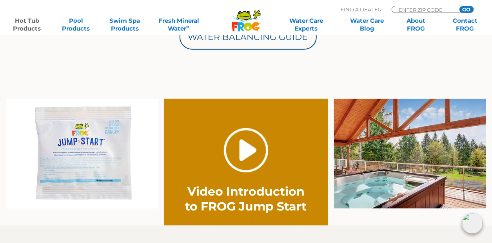 The width and height of the screenshot is (492, 243). Describe the element at coordinates (27, 25) in the screenshot. I see `a: Hot TubProducts` at that location.